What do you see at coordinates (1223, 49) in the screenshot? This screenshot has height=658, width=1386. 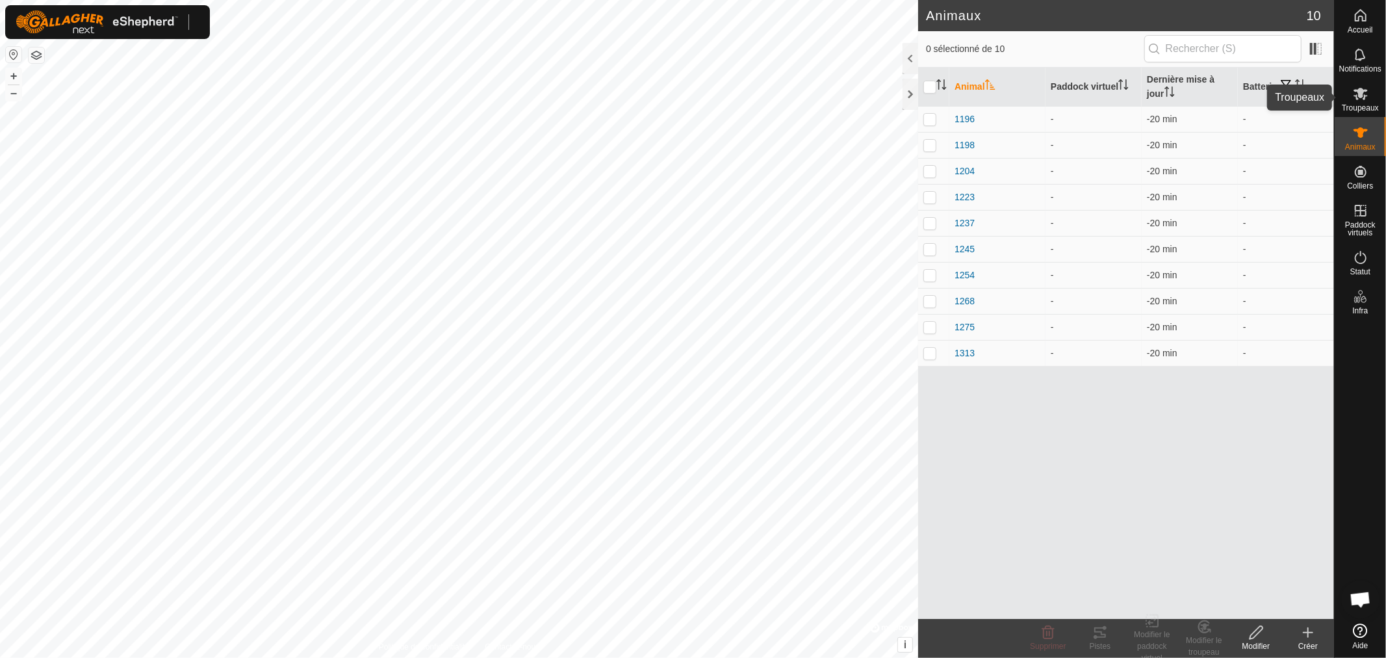 I see `input: Rechercher (S)` at bounding box center [1223, 49].